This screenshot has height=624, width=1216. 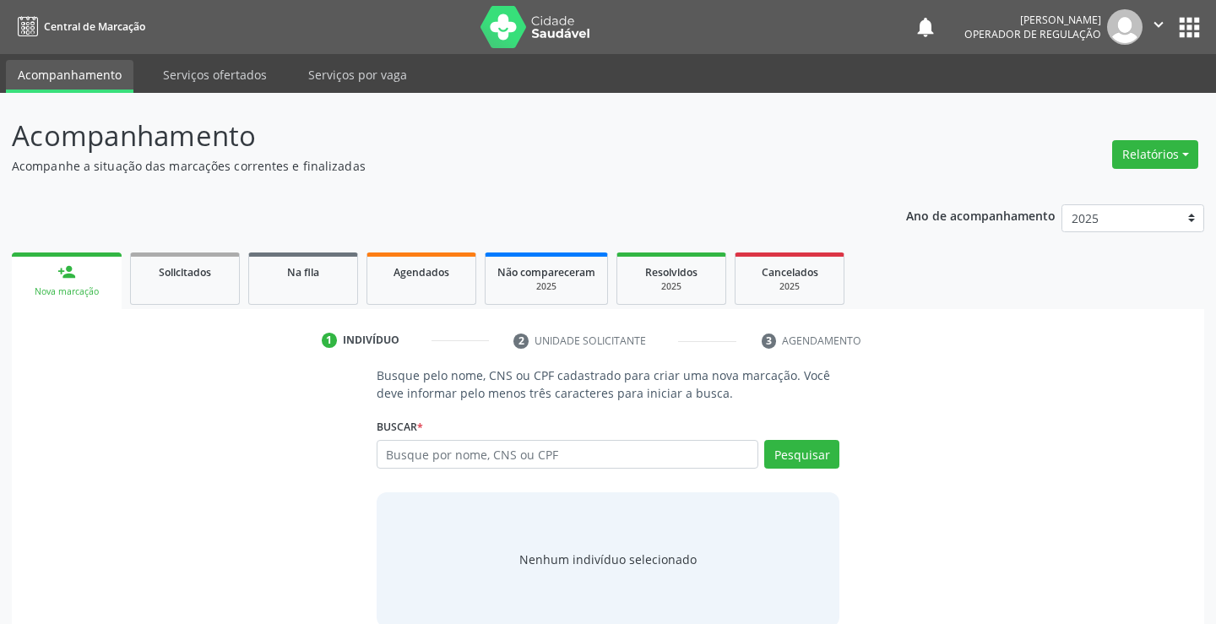 I want to click on button: apps, so click(x=1189, y=27).